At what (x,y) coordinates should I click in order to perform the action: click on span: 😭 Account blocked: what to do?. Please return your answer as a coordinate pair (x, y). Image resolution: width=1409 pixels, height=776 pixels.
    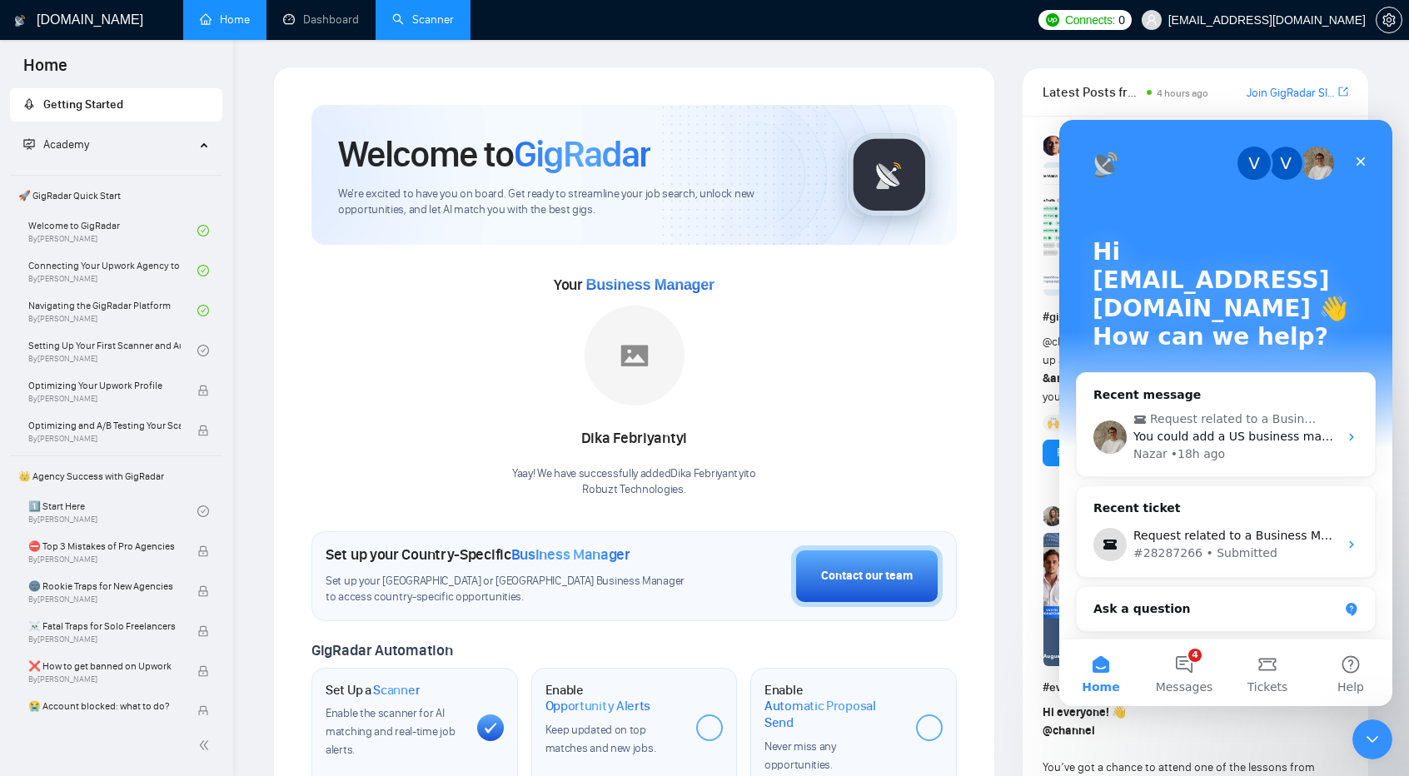
    Looking at the image, I should click on (104, 706).